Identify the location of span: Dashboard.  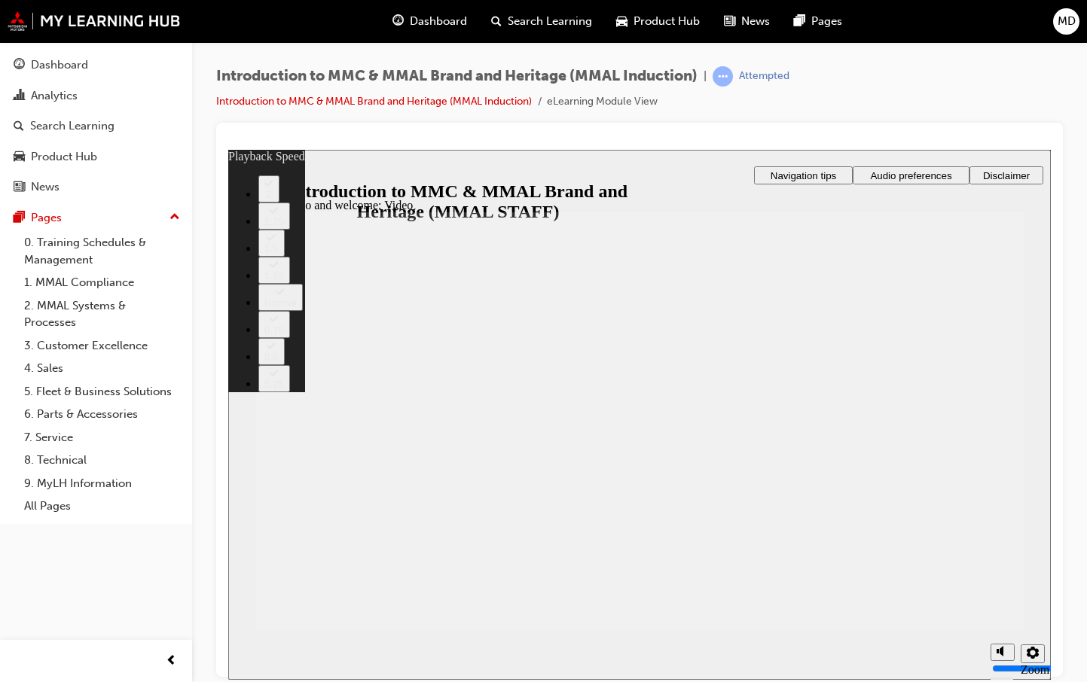
(438, 21).